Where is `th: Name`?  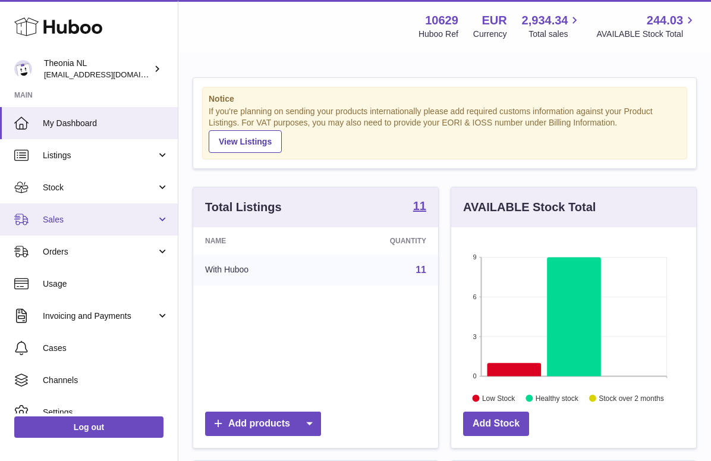
th: Name is located at coordinates (258, 241).